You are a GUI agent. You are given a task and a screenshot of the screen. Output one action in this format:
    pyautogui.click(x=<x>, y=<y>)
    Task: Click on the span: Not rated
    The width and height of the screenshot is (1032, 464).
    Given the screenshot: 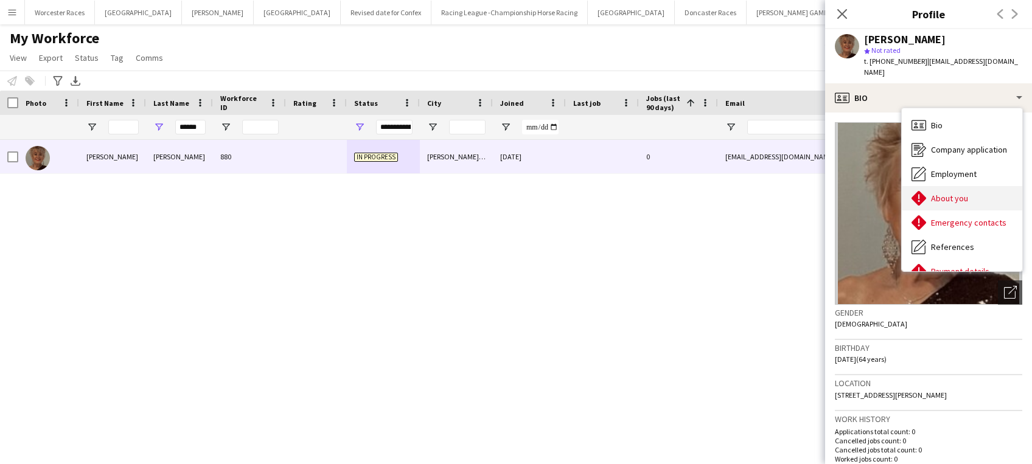 What is the action you would take?
    pyautogui.click(x=886, y=50)
    